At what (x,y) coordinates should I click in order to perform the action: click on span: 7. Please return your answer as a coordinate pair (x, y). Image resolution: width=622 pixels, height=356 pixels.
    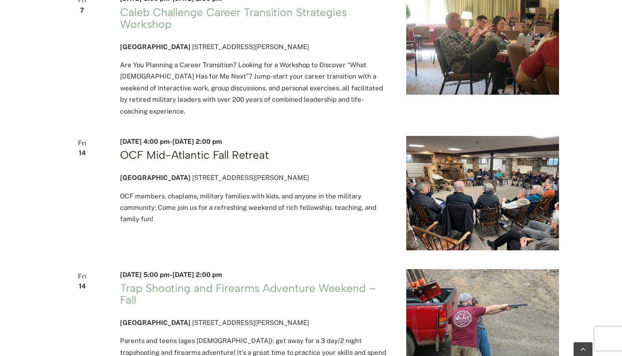
    Looking at the image, I should click on (82, 10).